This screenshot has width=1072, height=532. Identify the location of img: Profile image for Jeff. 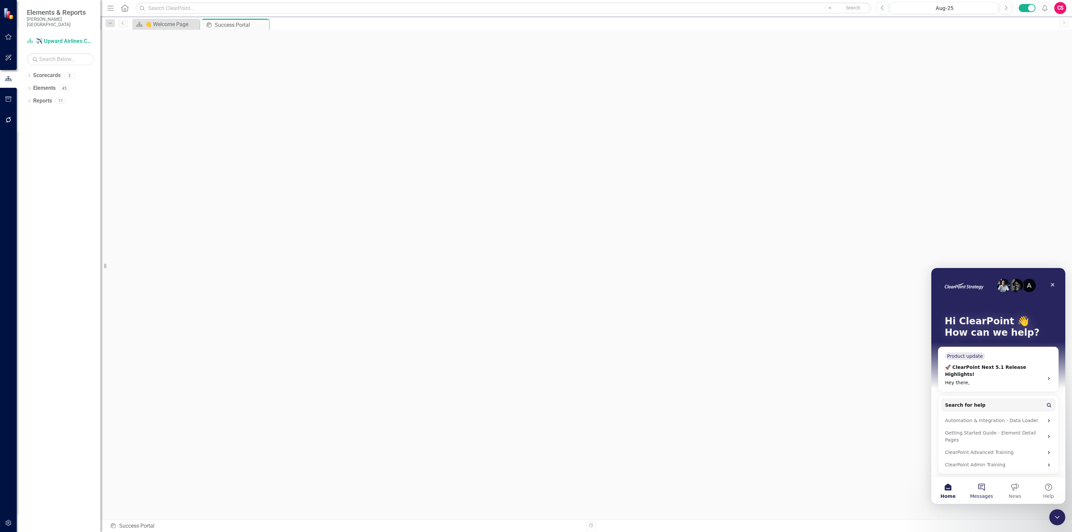
(85, 17).